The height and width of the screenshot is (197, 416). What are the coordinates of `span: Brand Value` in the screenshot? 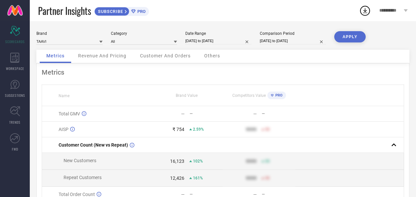 It's located at (187, 95).